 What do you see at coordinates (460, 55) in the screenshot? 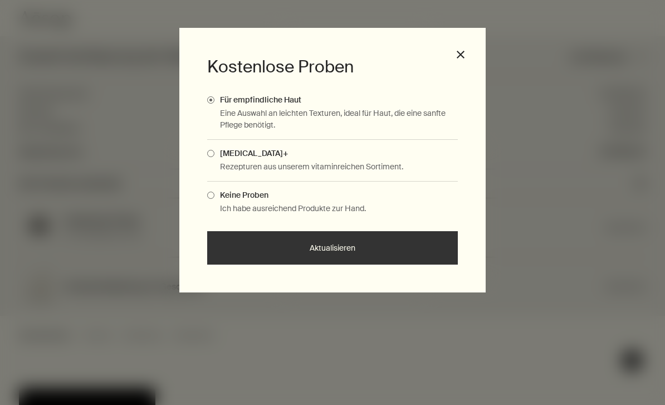
I see `button: close` at bounding box center [460, 55].